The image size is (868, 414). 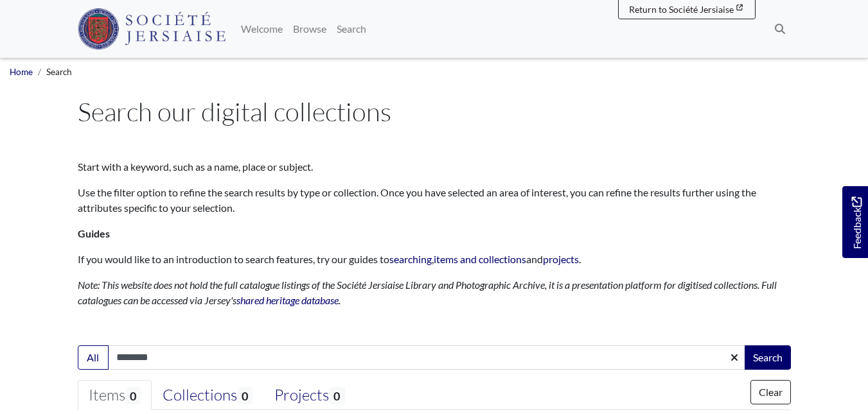 I want to click on a: Welcome, so click(x=261, y=29).